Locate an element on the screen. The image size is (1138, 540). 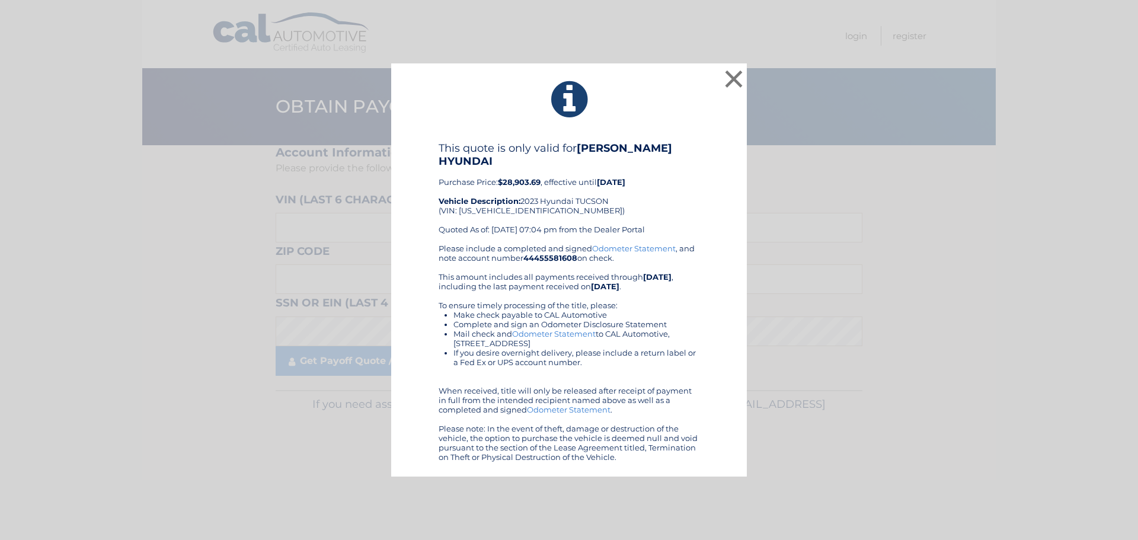
h4: This quote is only valid for is located at coordinates (569, 155).